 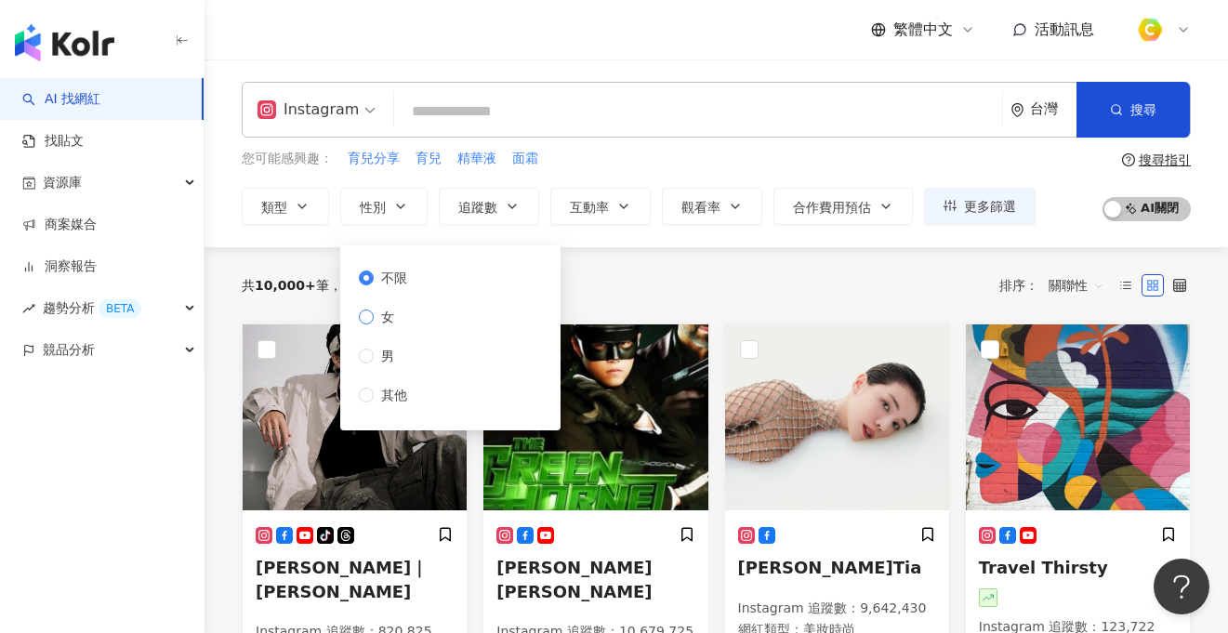 I want to click on span: 女, so click(x=388, y=317).